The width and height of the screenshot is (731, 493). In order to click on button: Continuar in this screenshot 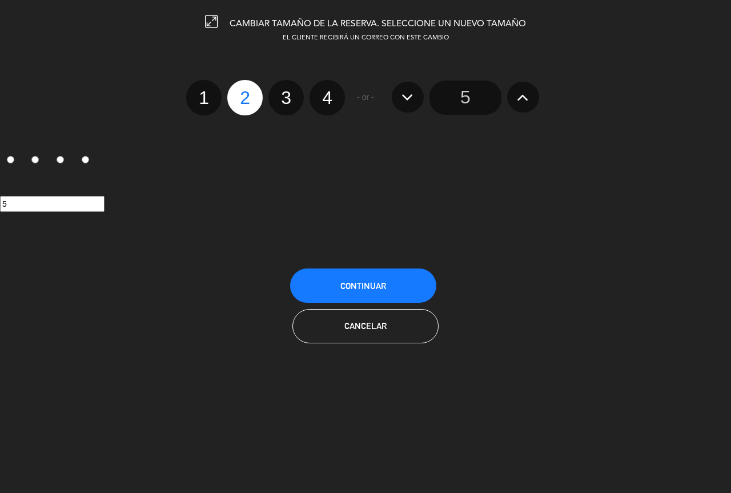, I will do `click(363, 286)`.